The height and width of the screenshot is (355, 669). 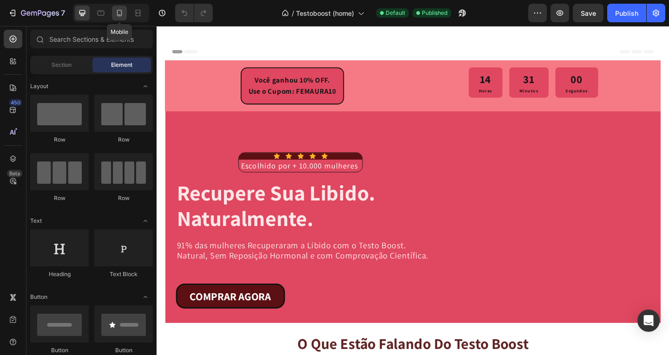 I want to click on button: Publish, so click(x=626, y=13).